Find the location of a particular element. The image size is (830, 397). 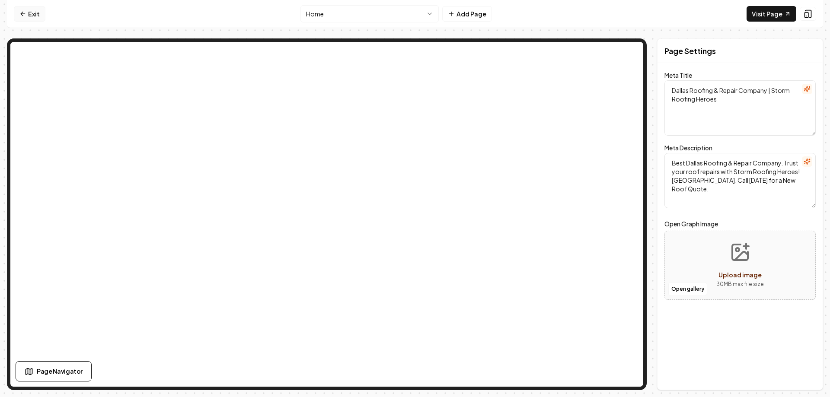

span: Upload image is located at coordinates (740, 275).